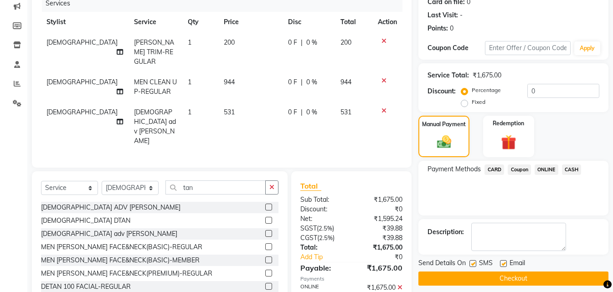  Describe the element at coordinates (442, 15) in the screenshot. I see `div: Last Visit:` at that location.